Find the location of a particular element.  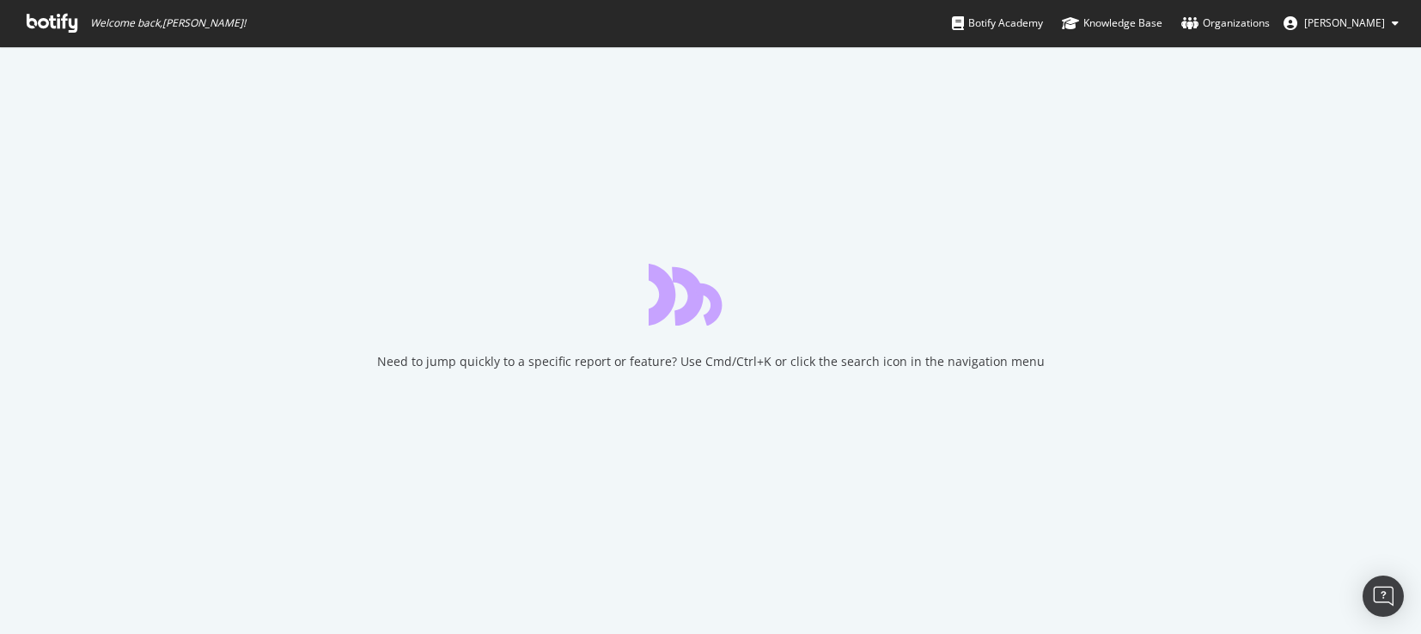

div: Organizations is located at coordinates (1225, 23).